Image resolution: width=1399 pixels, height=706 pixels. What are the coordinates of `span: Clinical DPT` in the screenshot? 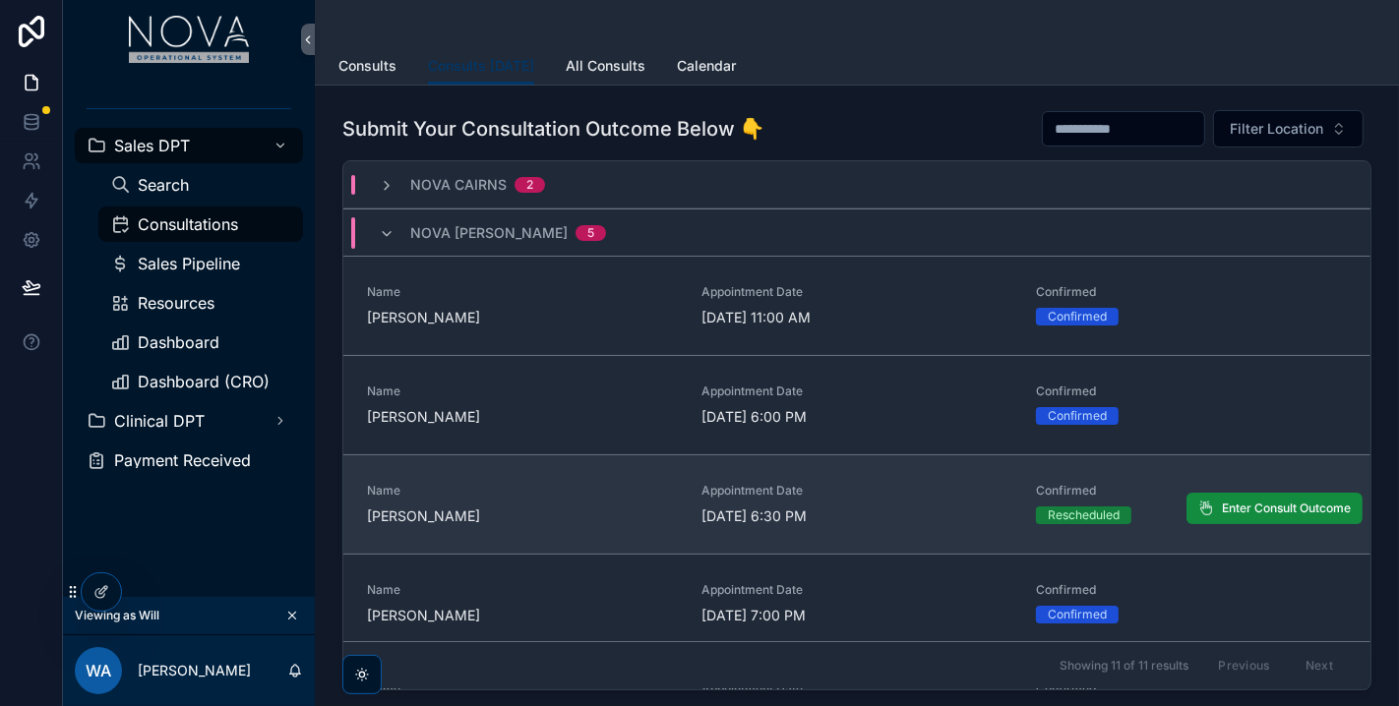 It's located at (159, 421).